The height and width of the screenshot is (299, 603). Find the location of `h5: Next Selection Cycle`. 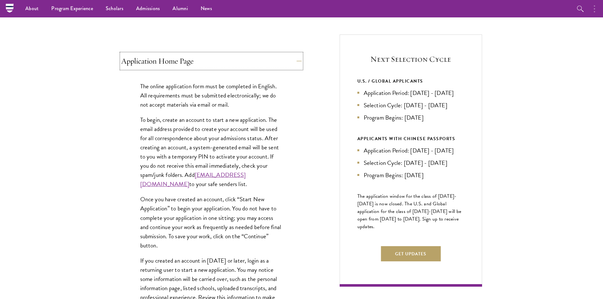

h5: Next Selection Cycle is located at coordinates (411, 59).